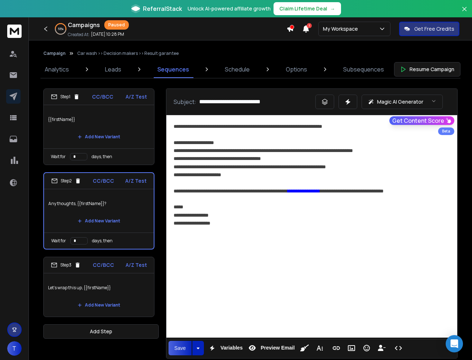 The width and height of the screenshot is (472, 360). What do you see at coordinates (99, 211) in the screenshot?
I see `li: Step2CC/BCCA/Z TestAny thoughts, {{firstName}}?Add New VariantWait fordays, then` at bounding box center [99, 211].